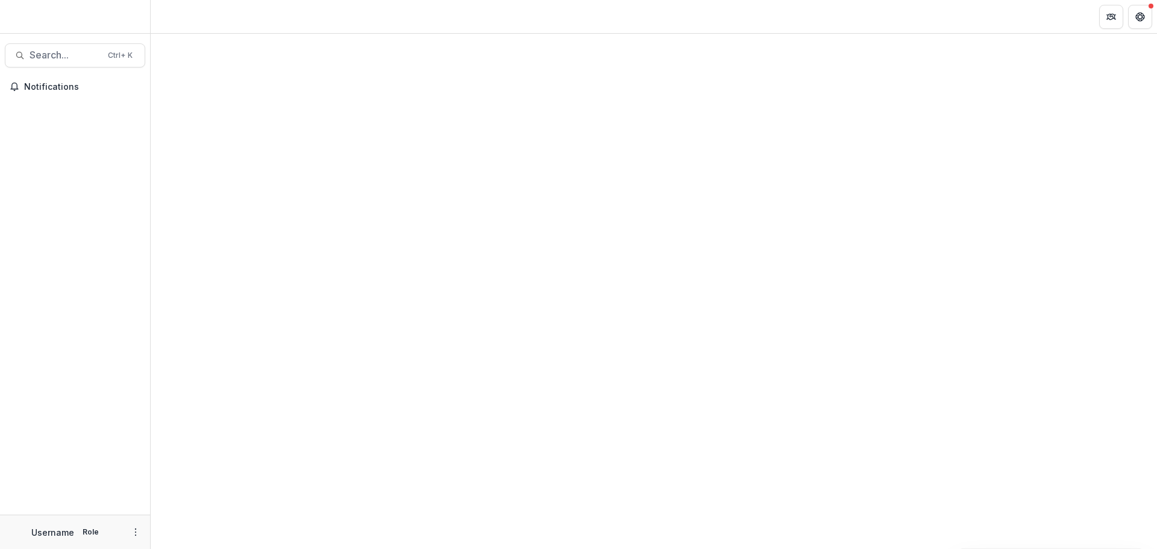  Describe the element at coordinates (52, 532) in the screenshot. I see `p: Username` at that location.